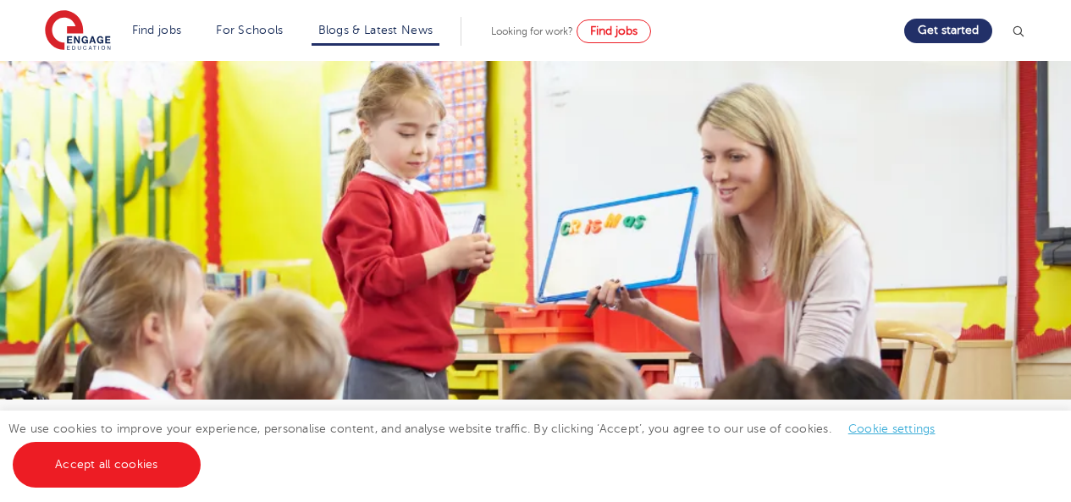 This screenshot has height=502, width=1071. Describe the element at coordinates (480, 446) in the screenshot. I see `span: We use cookies to improve your experience, personalise content, and analyse website traffic. By c...` at that location.